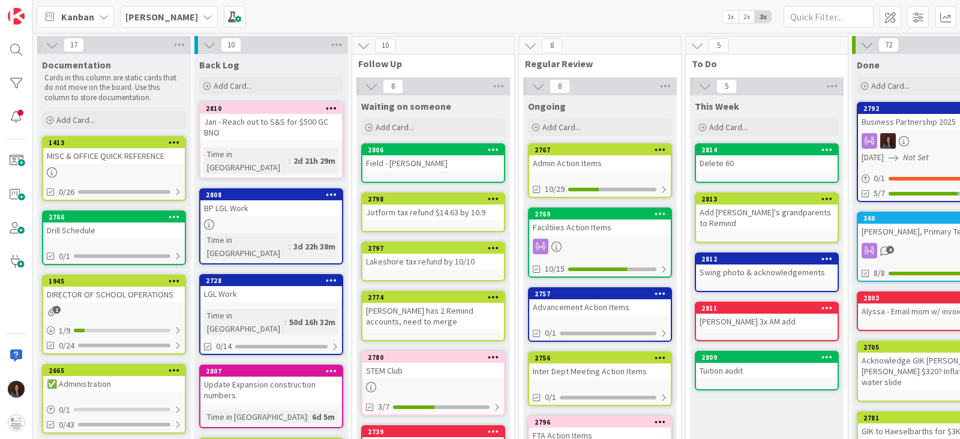  Describe the element at coordinates (767, 267) in the screenshot. I see `div: 2812Swing photo & acknowledgements` at that location.